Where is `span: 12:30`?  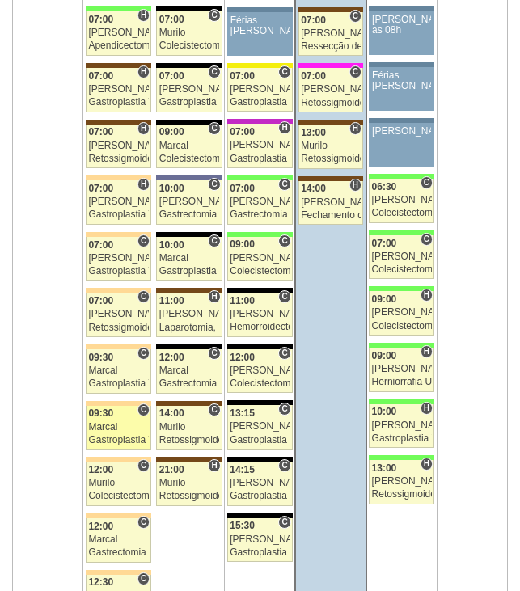
span: 12:30 is located at coordinates (100, 582).